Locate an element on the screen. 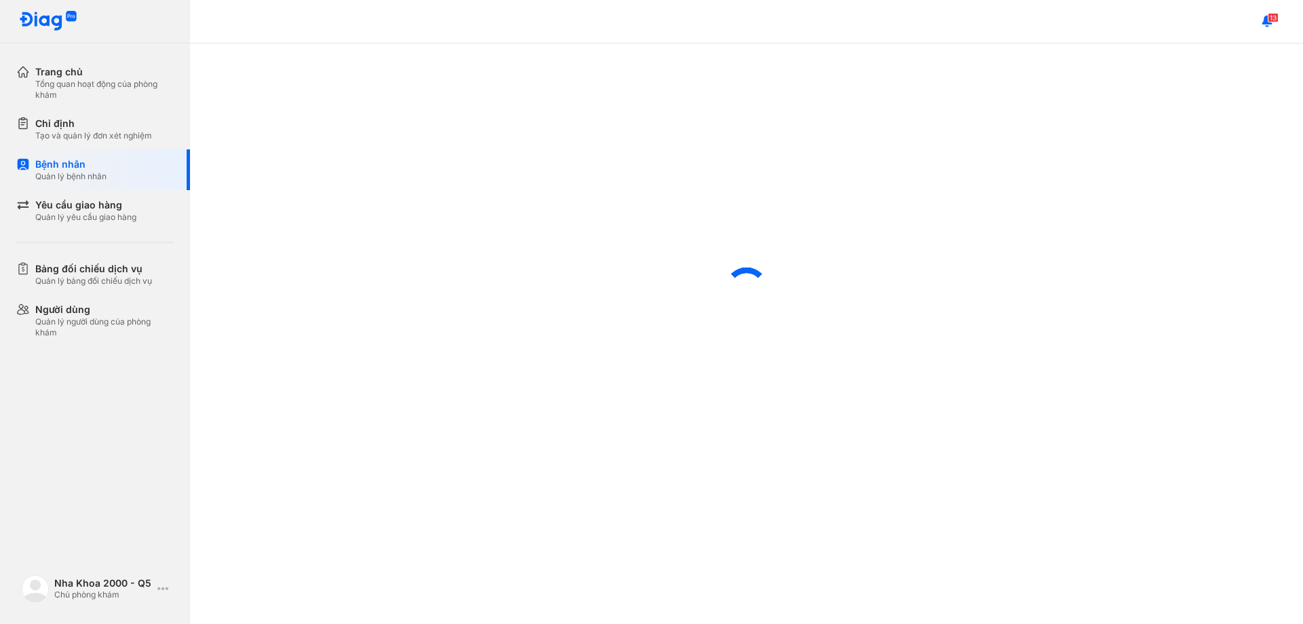 This screenshot has width=1303, height=624. span: 13 is located at coordinates (1273, 18).